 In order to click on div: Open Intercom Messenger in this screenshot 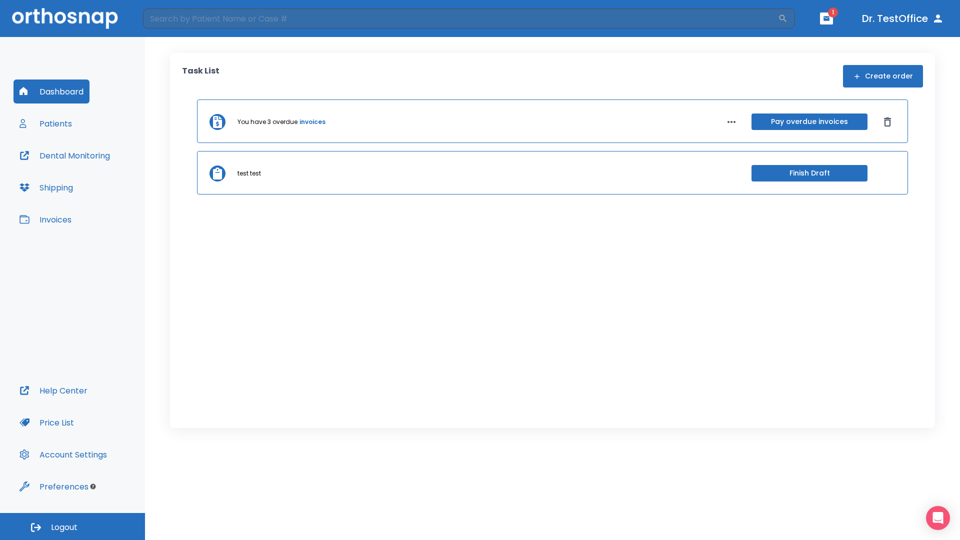, I will do `click(938, 518)`.